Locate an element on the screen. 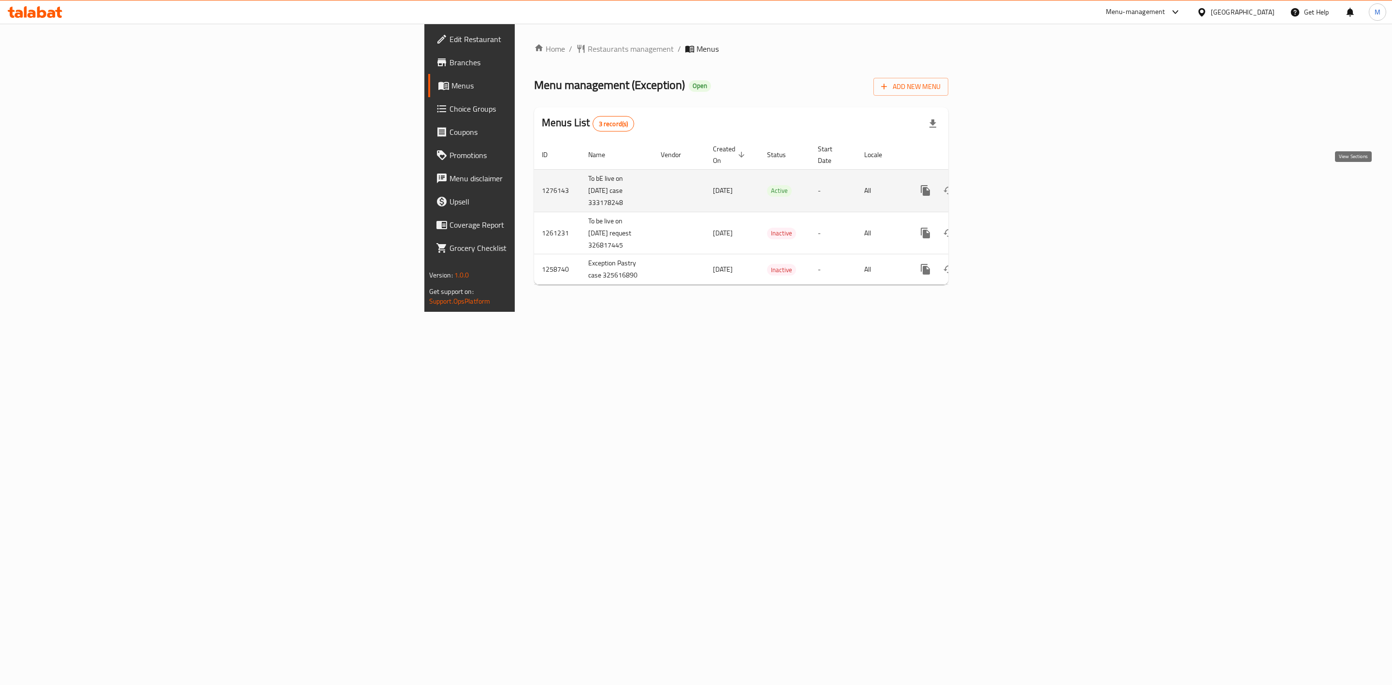 The height and width of the screenshot is (685, 1392). span: Add New Menu is located at coordinates (911, 87).